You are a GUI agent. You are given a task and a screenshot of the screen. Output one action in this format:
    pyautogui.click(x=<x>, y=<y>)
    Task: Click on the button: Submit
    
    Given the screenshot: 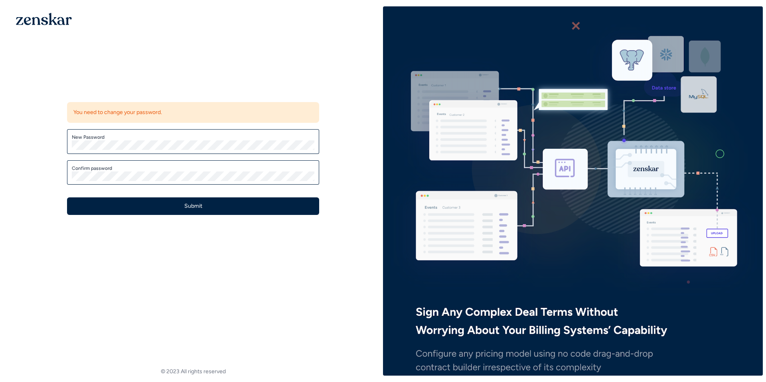 What is the action you would take?
    pyautogui.click(x=193, y=206)
    